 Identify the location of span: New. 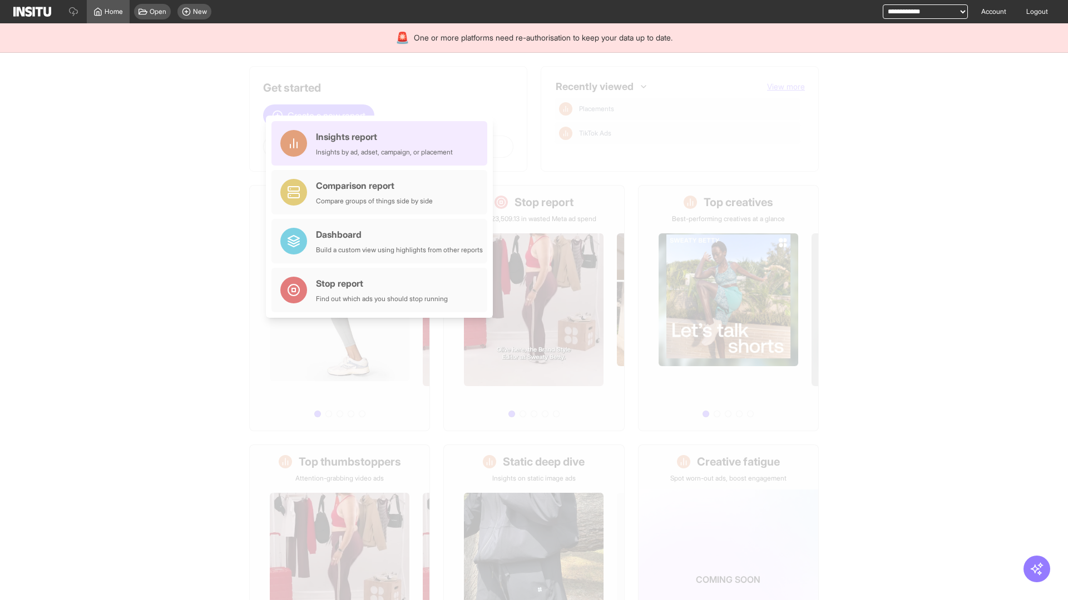
(200, 12).